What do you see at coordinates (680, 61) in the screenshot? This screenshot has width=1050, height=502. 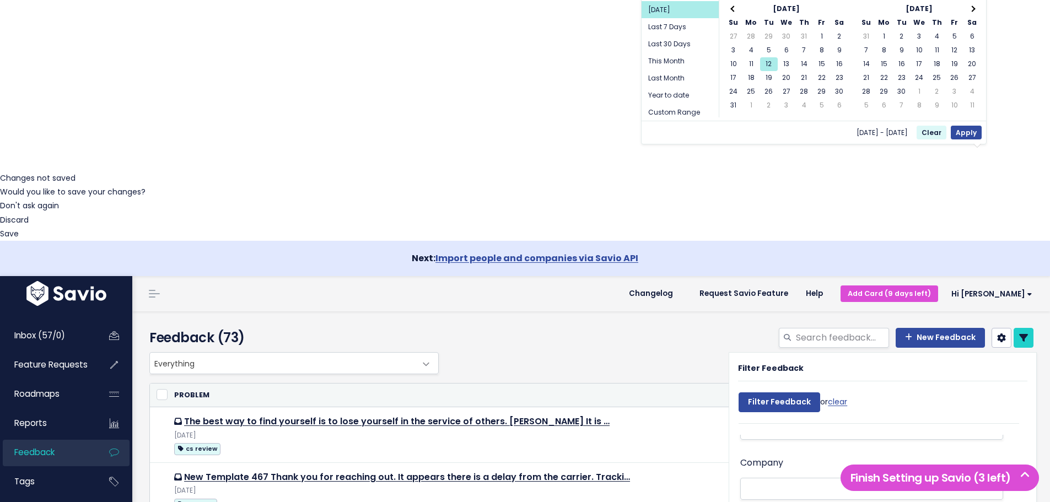 I see `li: This Month` at bounding box center [680, 61].